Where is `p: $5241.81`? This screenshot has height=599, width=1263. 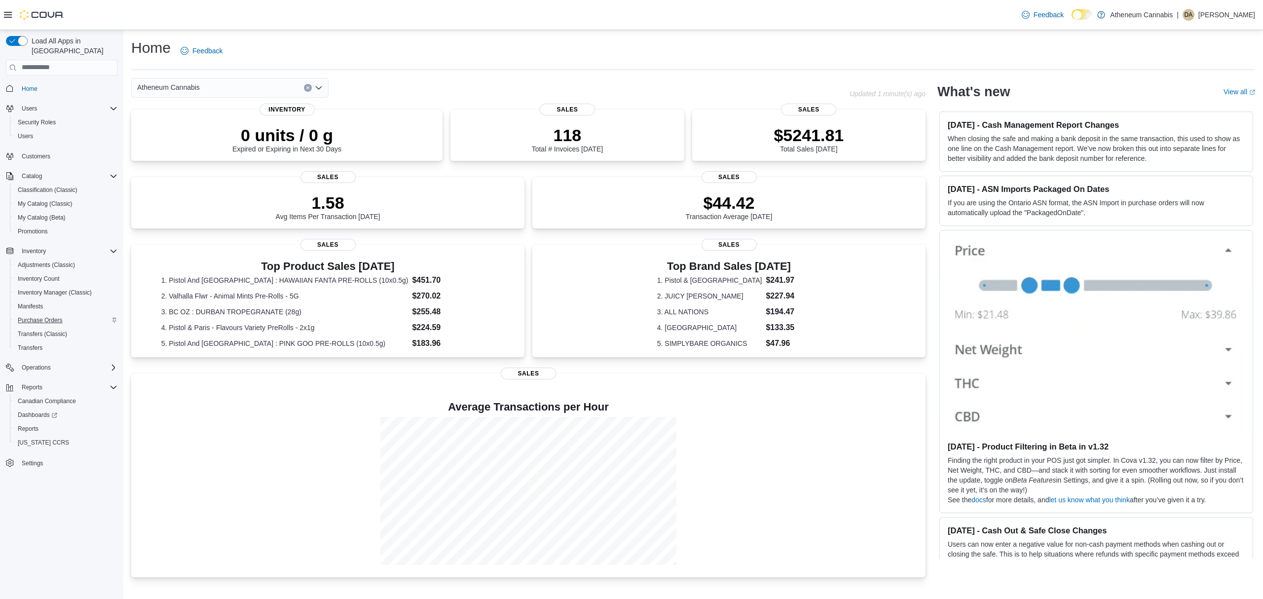 p: $5241.81 is located at coordinates (809, 135).